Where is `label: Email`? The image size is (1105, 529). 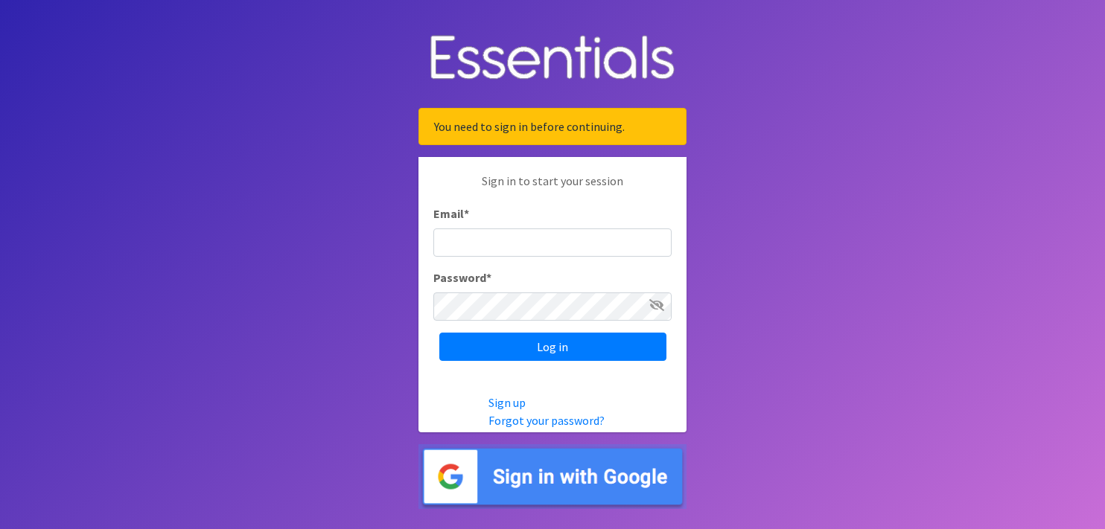
label: Email is located at coordinates (451, 214).